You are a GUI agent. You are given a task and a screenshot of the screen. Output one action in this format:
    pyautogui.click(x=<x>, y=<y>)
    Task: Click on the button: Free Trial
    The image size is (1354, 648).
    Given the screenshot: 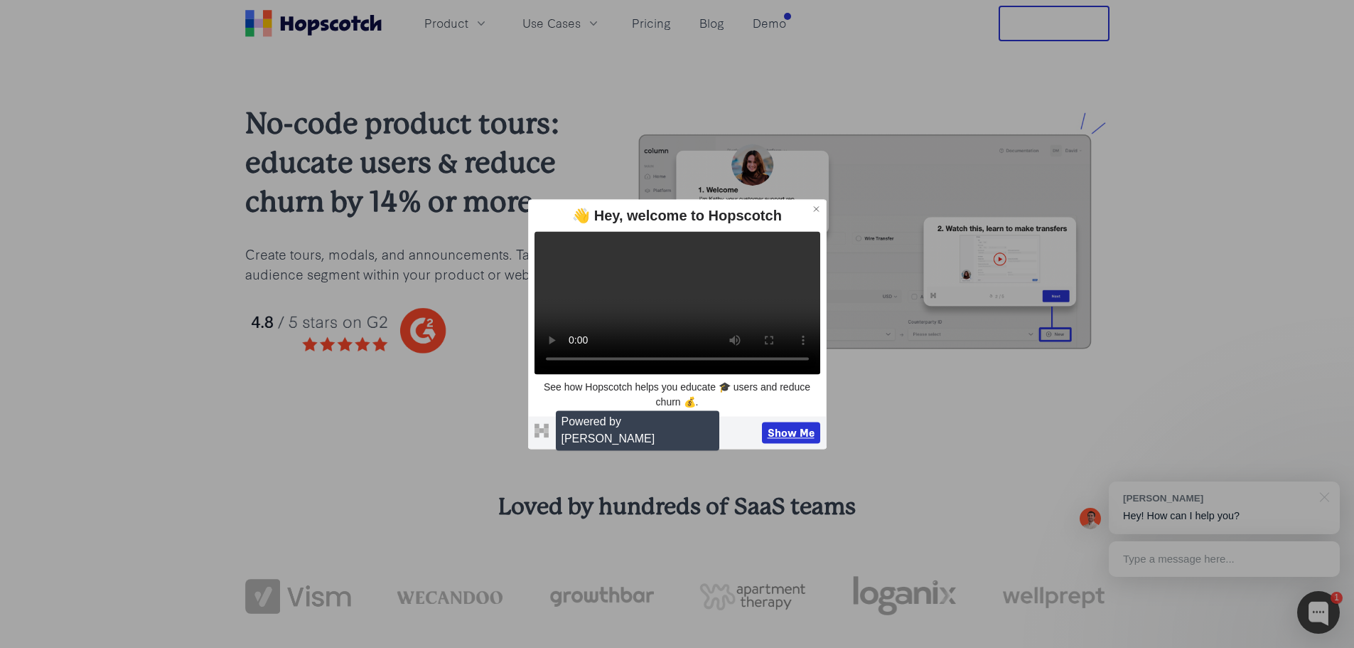 What is the action you would take?
    pyautogui.click(x=1054, y=23)
    